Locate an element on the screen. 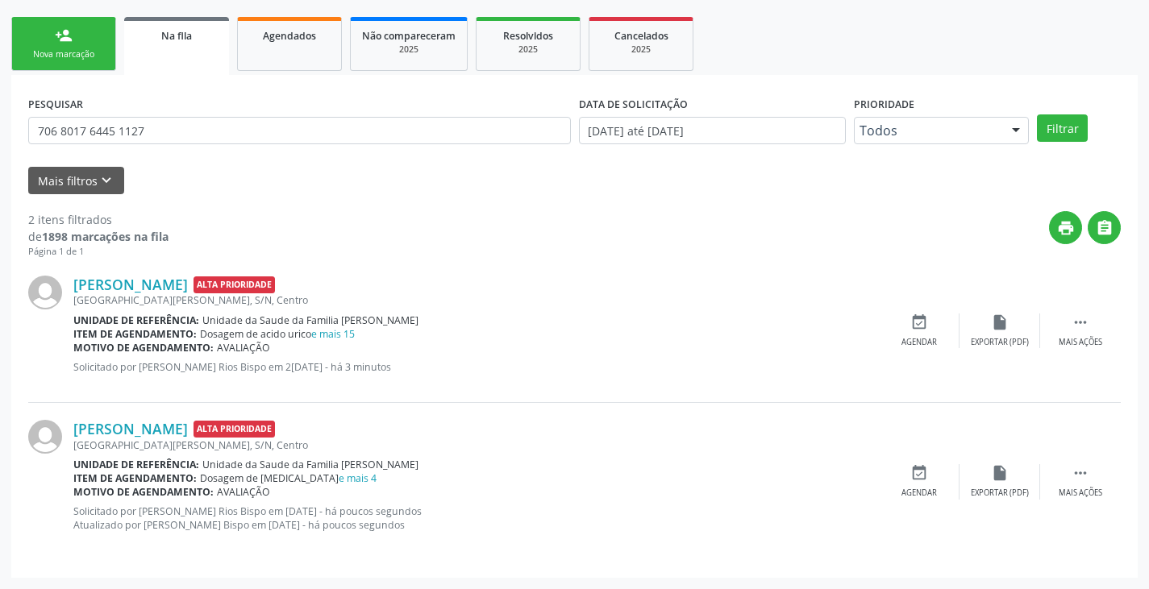  label: PESQUISAR is located at coordinates (56, 104).